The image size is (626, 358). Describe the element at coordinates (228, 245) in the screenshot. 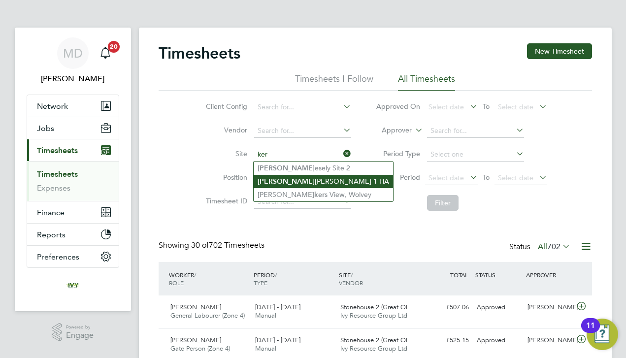

I see `span: 702 Timesheets` at that location.